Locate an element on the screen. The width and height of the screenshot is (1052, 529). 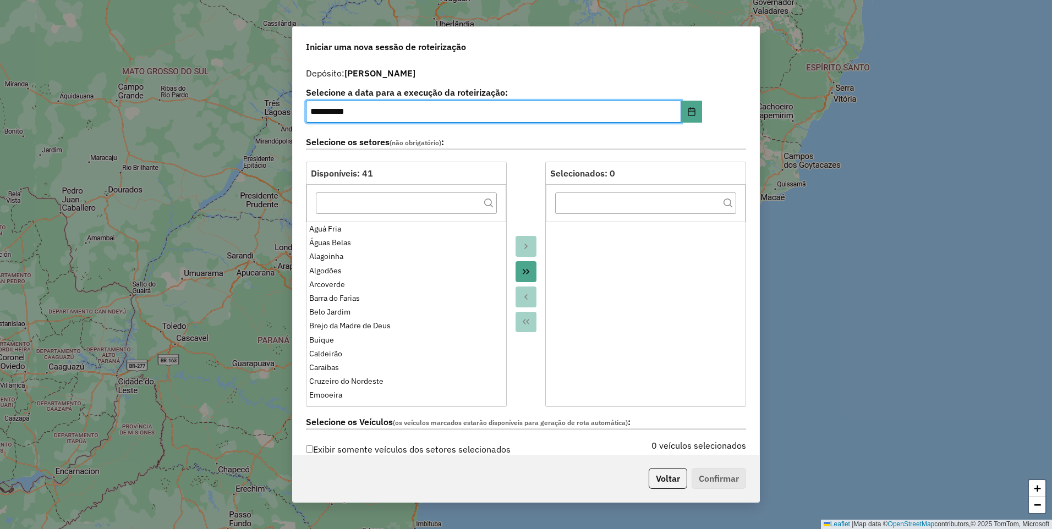
div: Algodões is located at coordinates (406, 271).